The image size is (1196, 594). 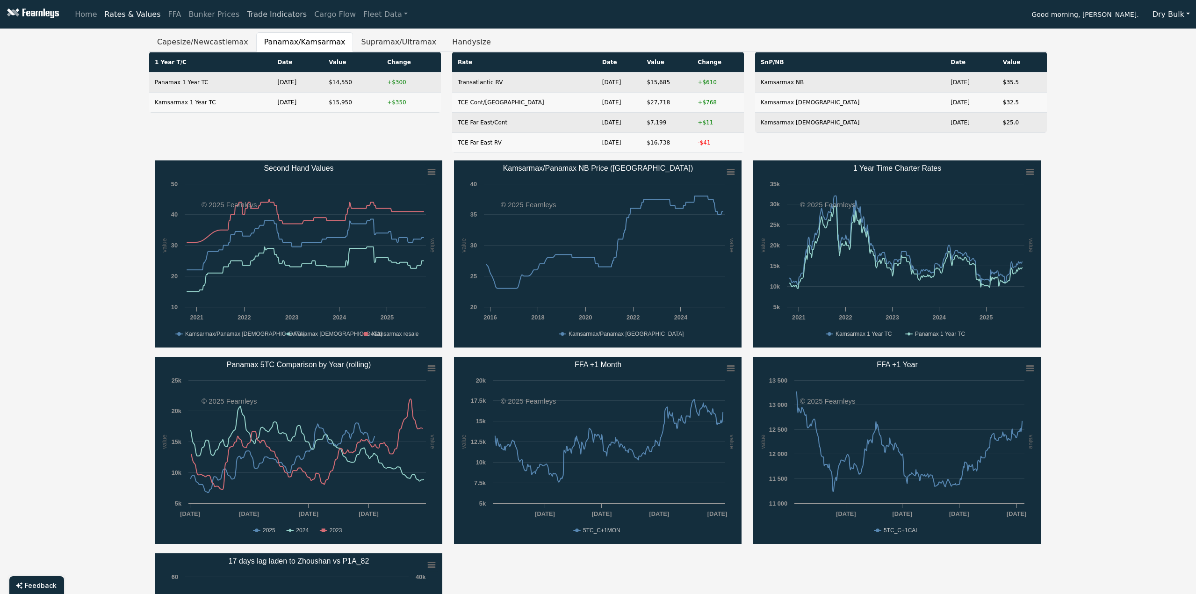 I want to click on button: Dry Bulk, so click(x=1171, y=14).